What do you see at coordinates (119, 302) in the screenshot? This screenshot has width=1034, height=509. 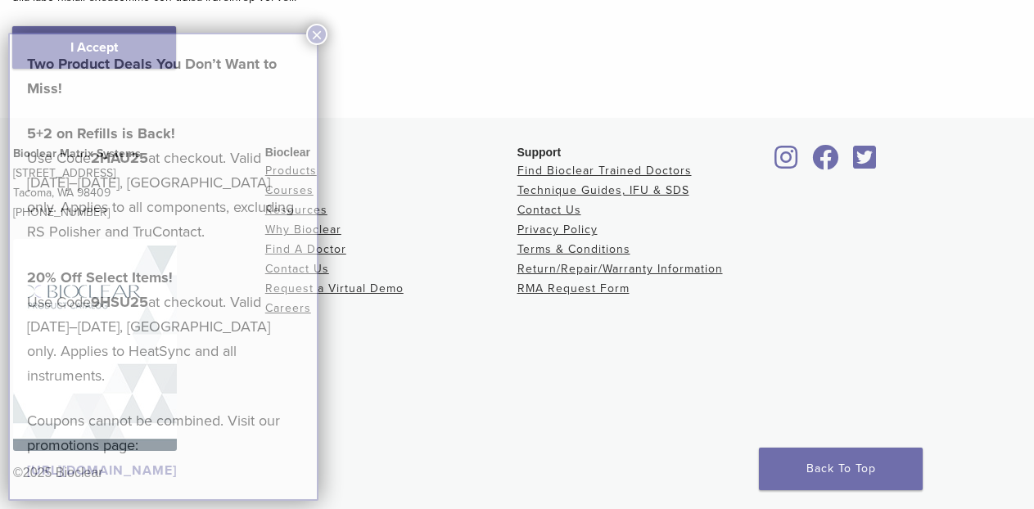 I see `strong: 9HSU25` at bounding box center [119, 302].